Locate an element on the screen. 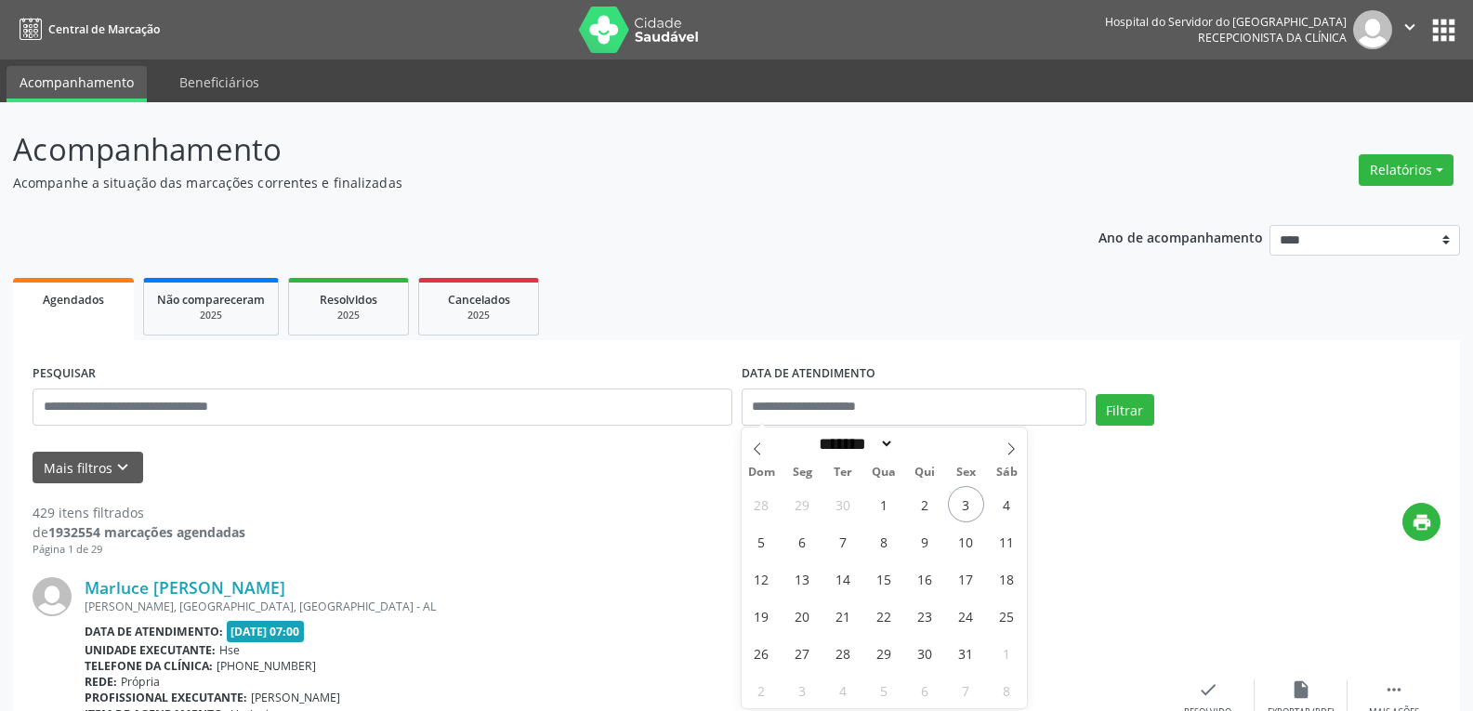 The height and width of the screenshot is (711, 1473). span: Novembro 4, 2025 is located at coordinates (843, 689).